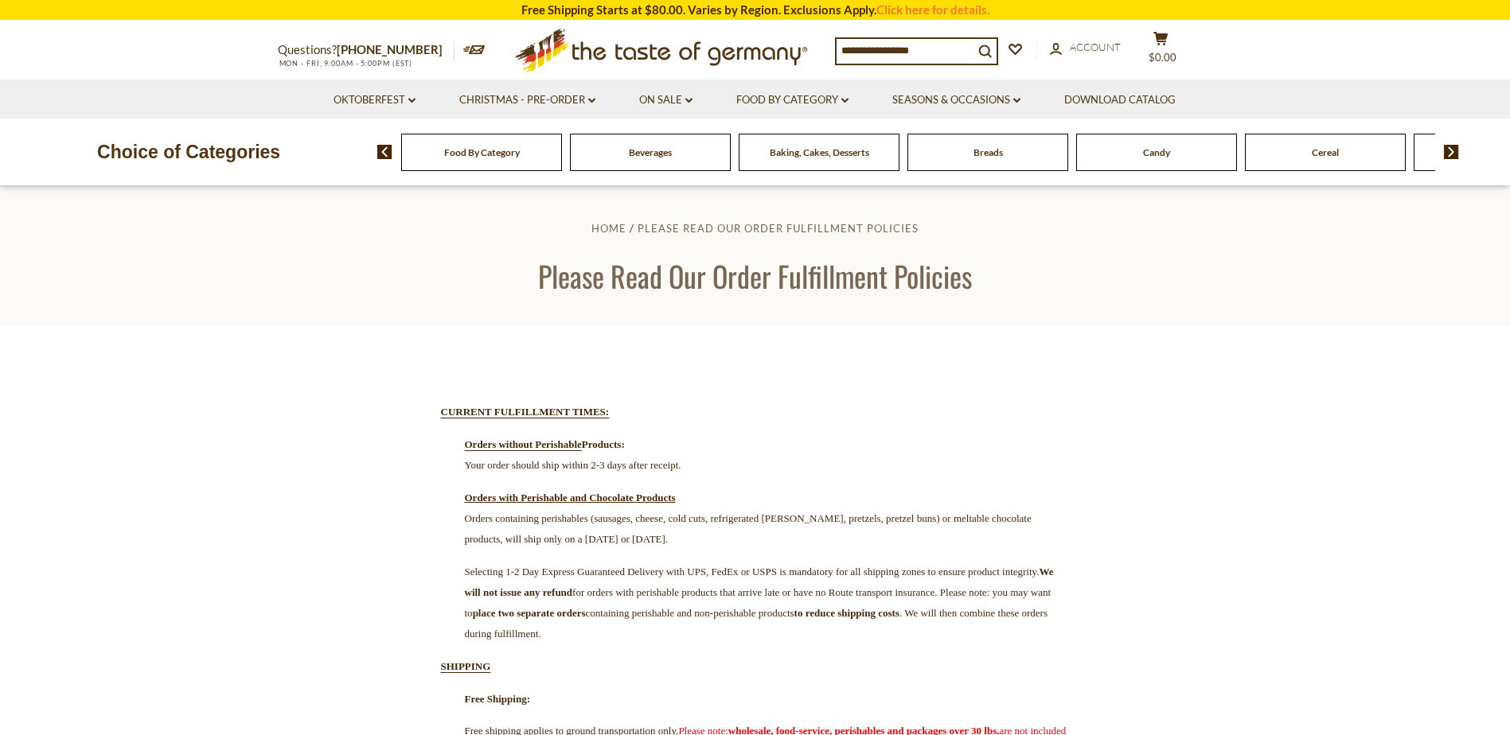 This screenshot has height=735, width=1510. I want to click on span: Cereal, so click(1325, 152).